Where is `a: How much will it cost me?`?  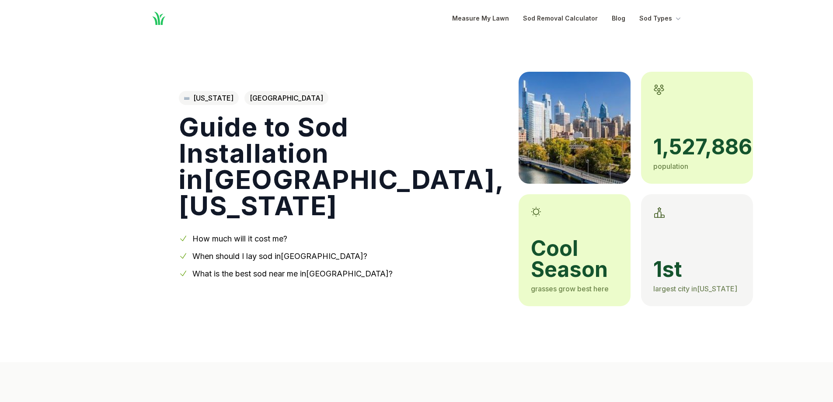
a: How much will it cost me? is located at coordinates (239, 238).